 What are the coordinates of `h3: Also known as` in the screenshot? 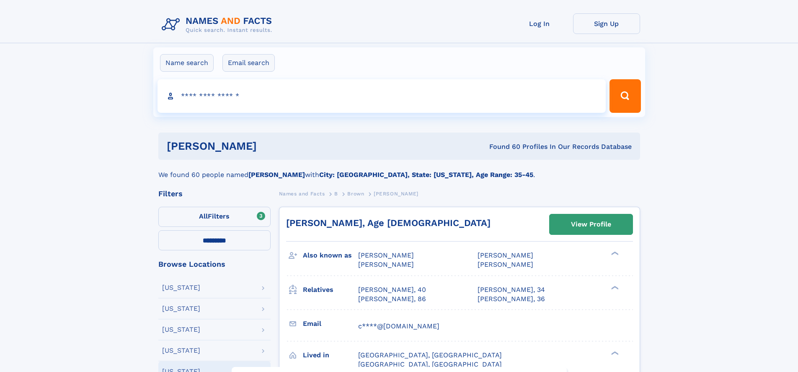 It's located at (331, 255).